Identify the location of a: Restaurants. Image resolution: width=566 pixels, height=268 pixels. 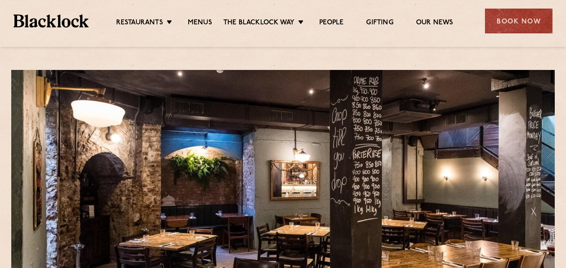
(140, 23).